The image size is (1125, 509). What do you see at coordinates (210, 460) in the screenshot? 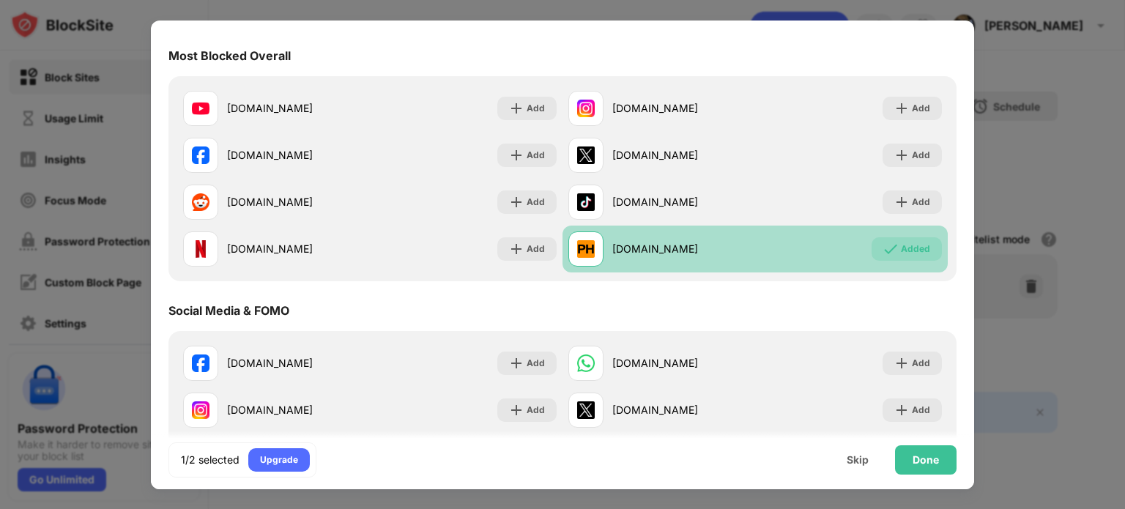
I see `div: 1/2 selected` at bounding box center [210, 460].